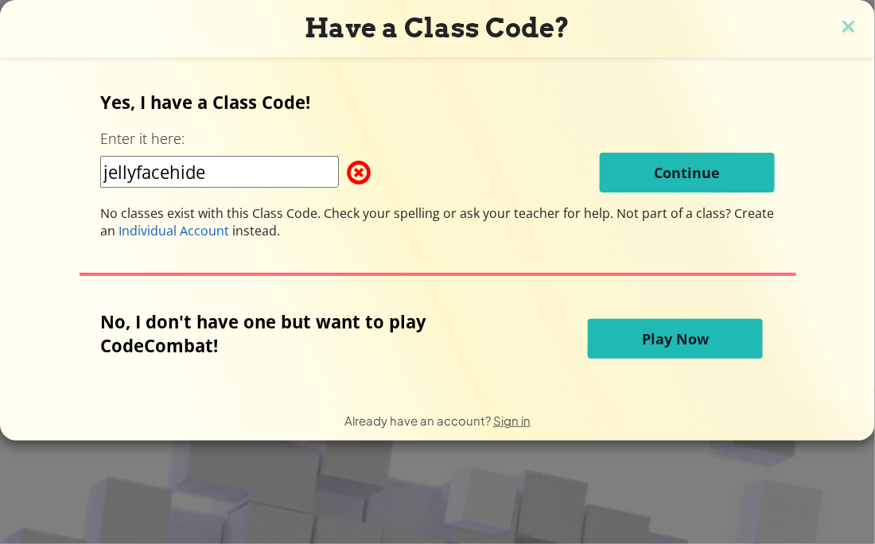 This screenshot has height=544, width=875. What do you see at coordinates (512, 420) in the screenshot?
I see `a: Sign in` at bounding box center [512, 420].